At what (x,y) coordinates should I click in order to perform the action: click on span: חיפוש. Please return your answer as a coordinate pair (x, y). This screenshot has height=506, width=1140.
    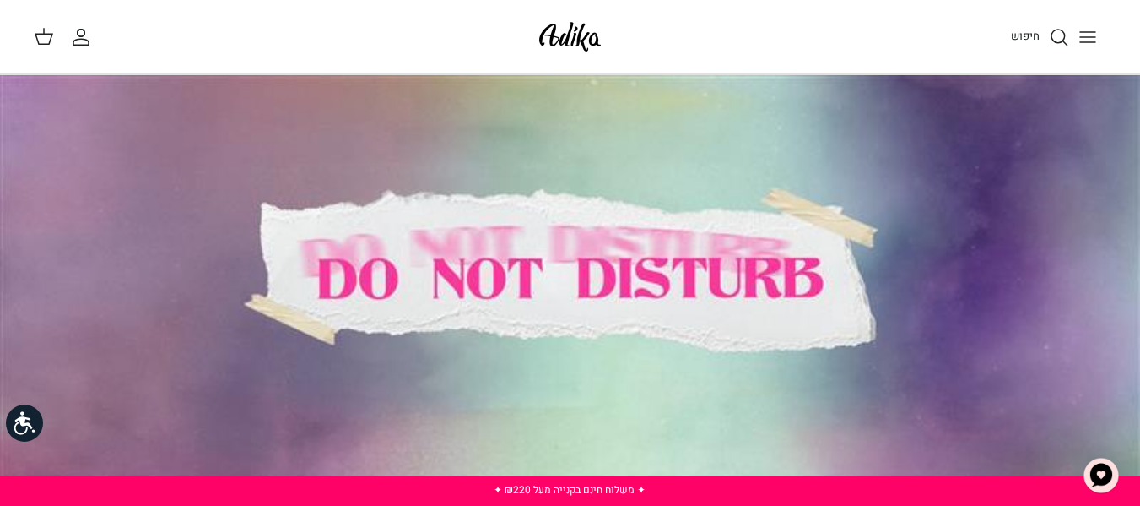
    Looking at the image, I should click on (1026, 35).